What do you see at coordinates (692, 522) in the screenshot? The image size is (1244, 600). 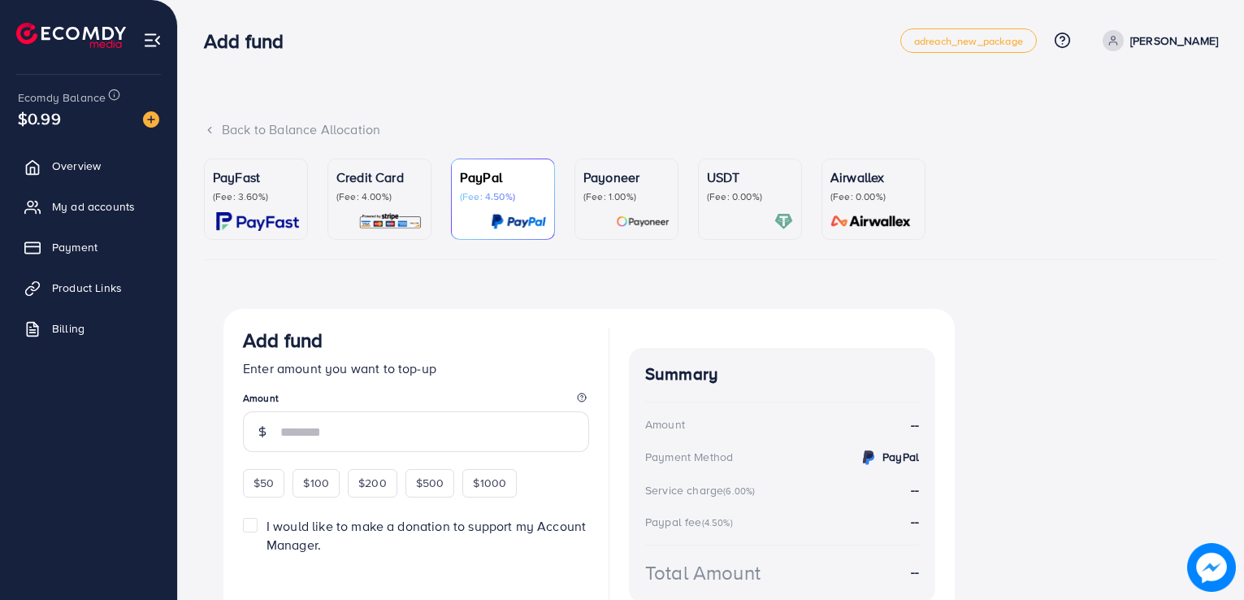 I see `div: Paypal fee` at bounding box center [692, 522].